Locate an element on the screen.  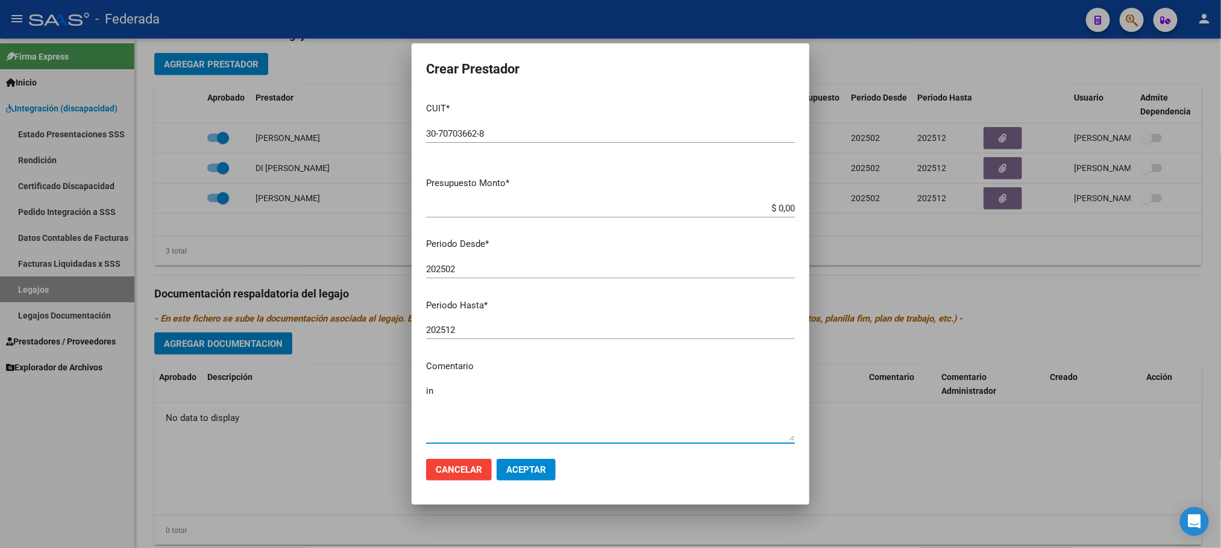
p: Comentario is located at coordinates (611, 366).